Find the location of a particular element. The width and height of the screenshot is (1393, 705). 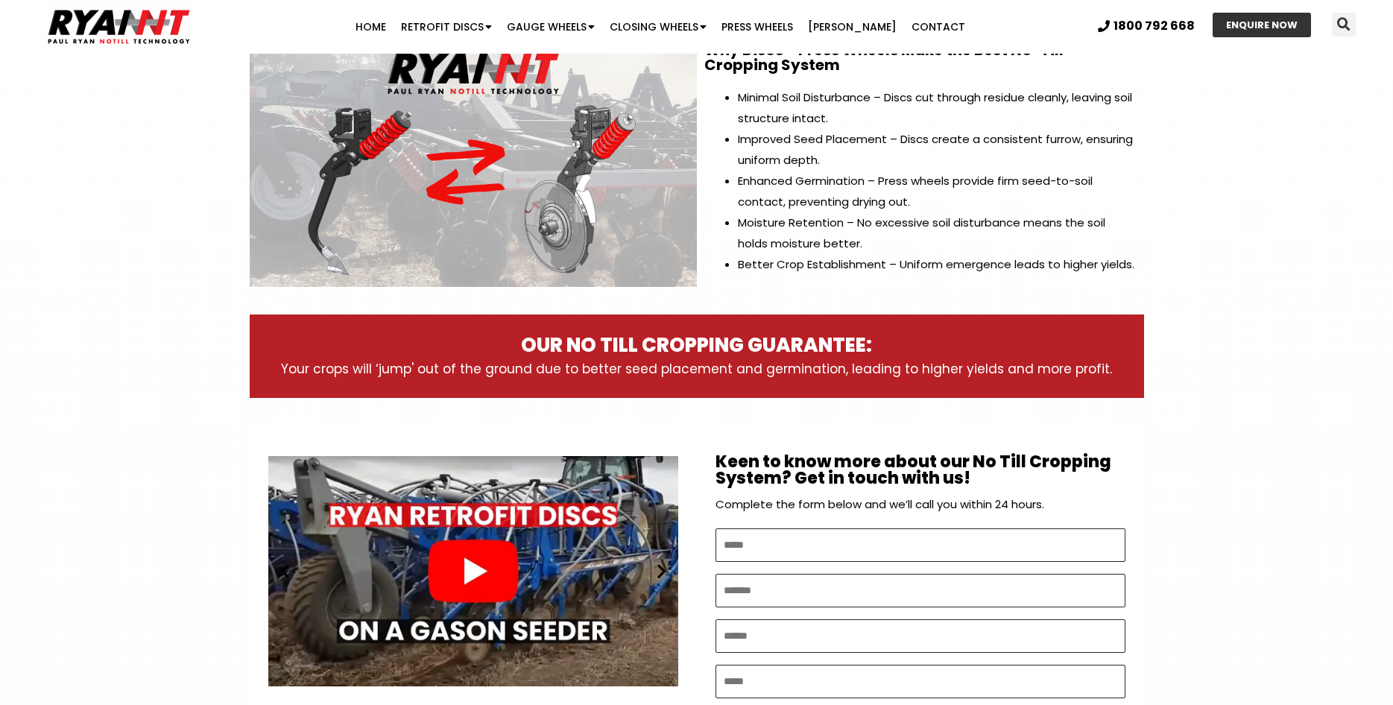

a: gason website thumbnail double discs is located at coordinates (473, 571).